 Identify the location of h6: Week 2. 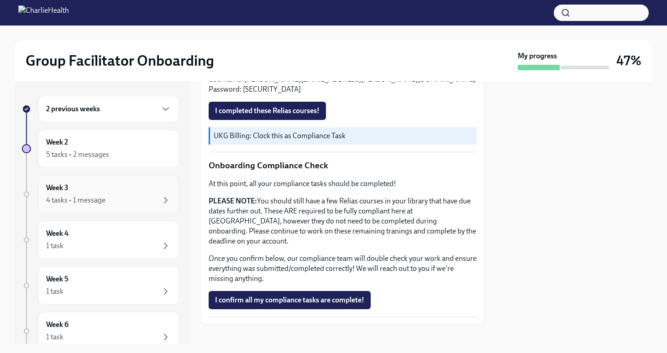
(57, 142).